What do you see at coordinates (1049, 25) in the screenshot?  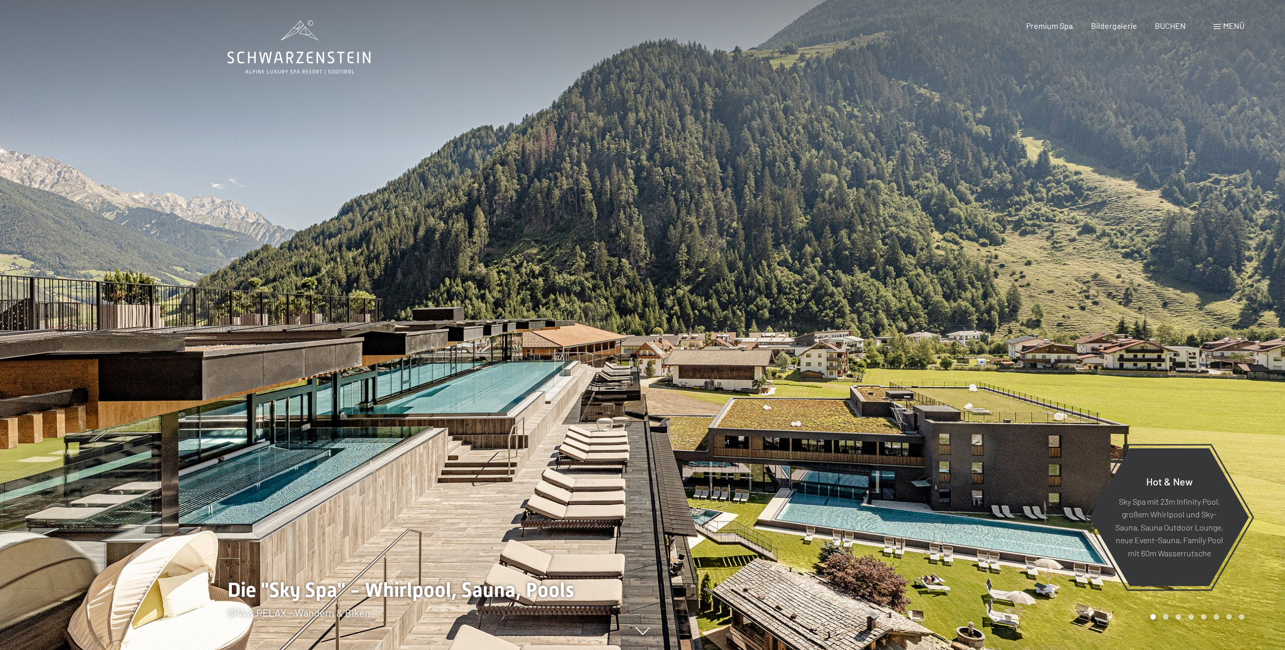 I see `span: Premium Spa` at bounding box center [1049, 25].